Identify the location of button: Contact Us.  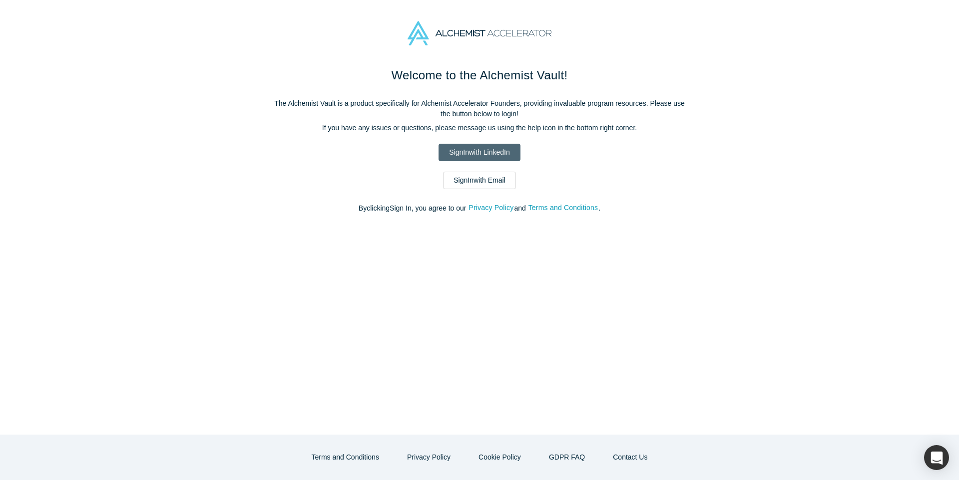
(630, 458).